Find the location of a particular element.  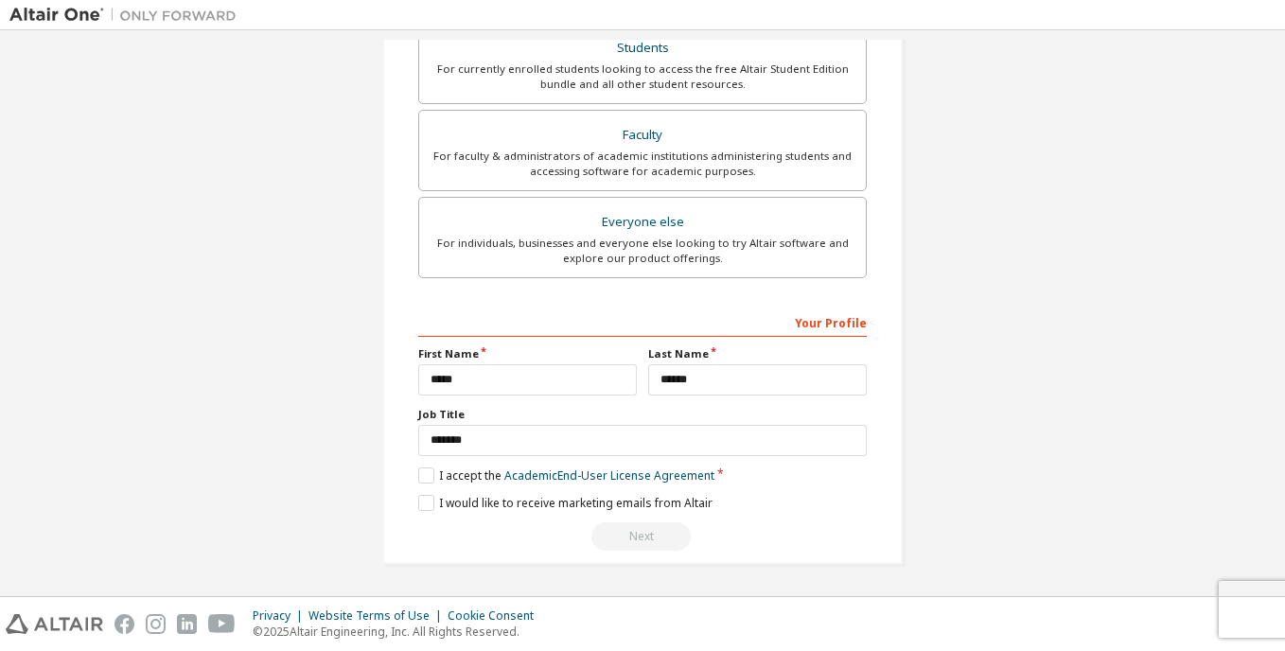

img: altair_logo.svg is located at coordinates (54, 624).